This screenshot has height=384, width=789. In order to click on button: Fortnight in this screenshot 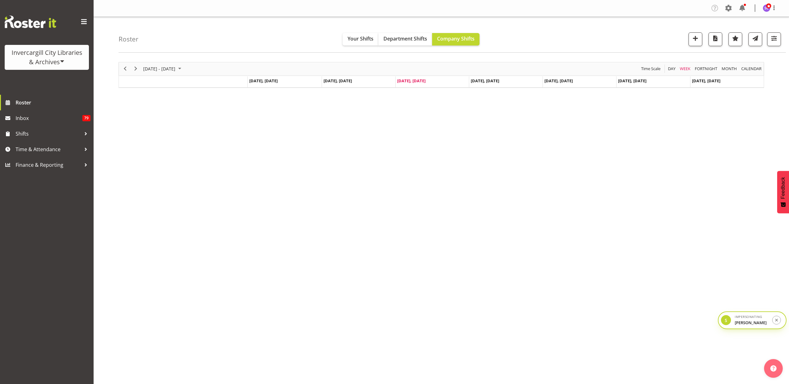, I will do `click(706, 69)`.